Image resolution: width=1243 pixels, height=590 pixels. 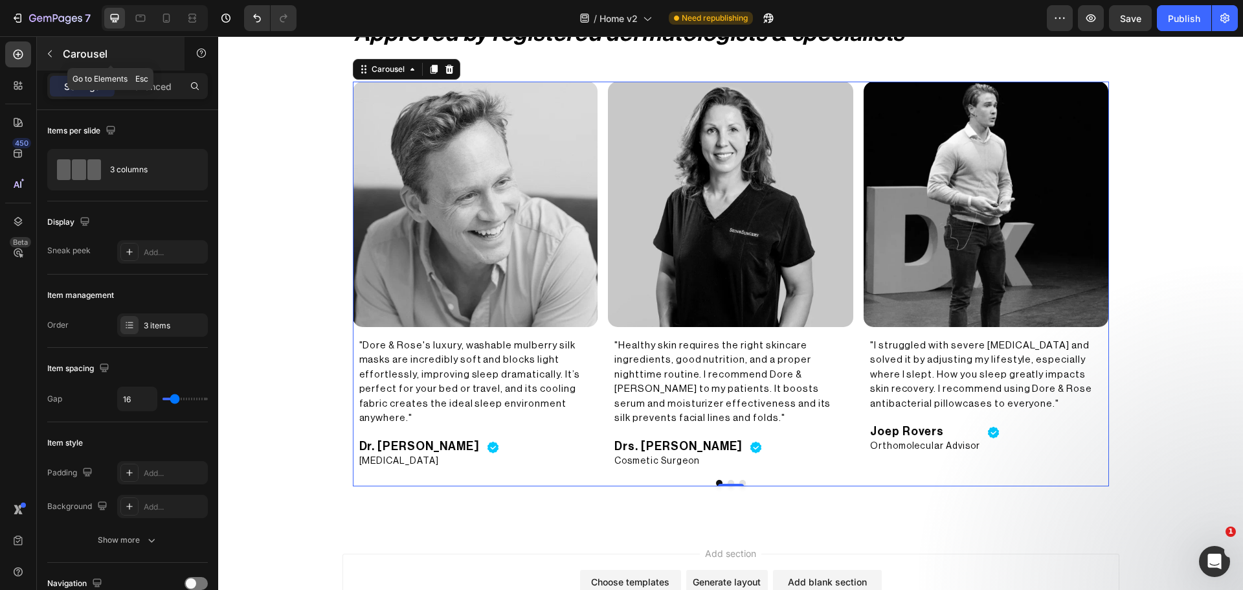 I want to click on div: Undo/Redo, so click(x=270, y=18).